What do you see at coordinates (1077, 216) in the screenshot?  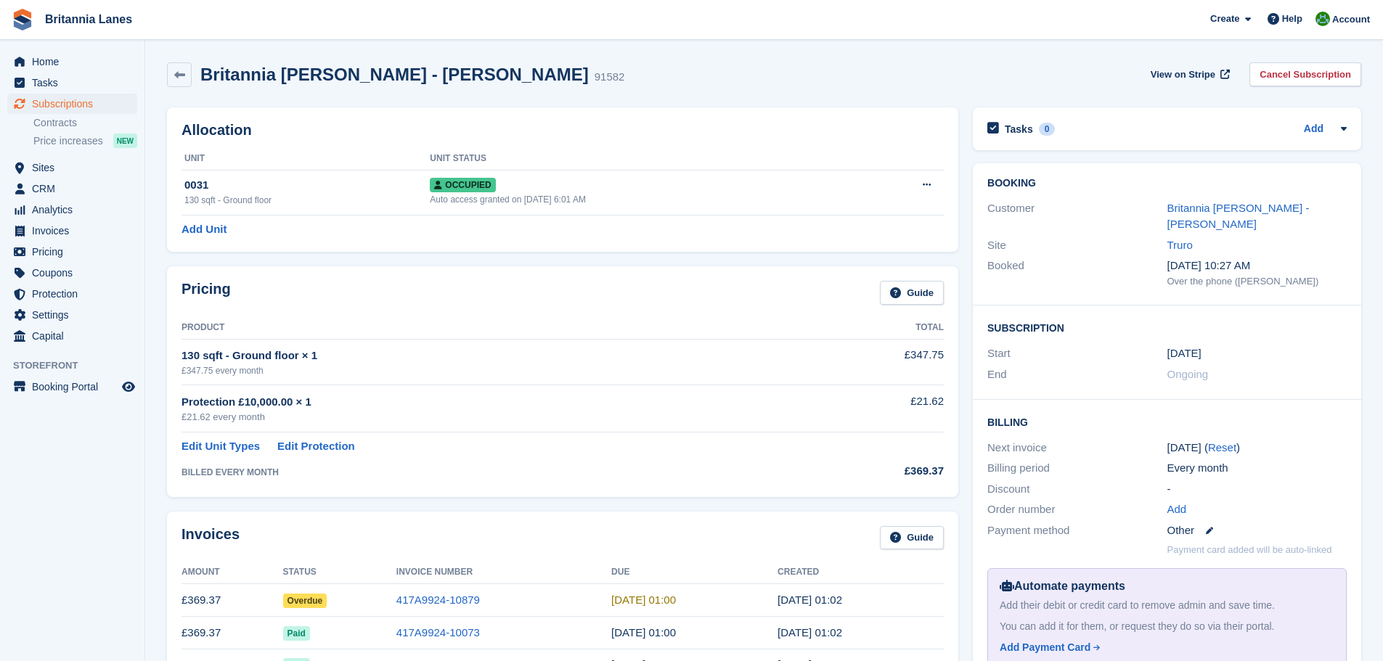 I see `div: Customer` at bounding box center [1077, 216].